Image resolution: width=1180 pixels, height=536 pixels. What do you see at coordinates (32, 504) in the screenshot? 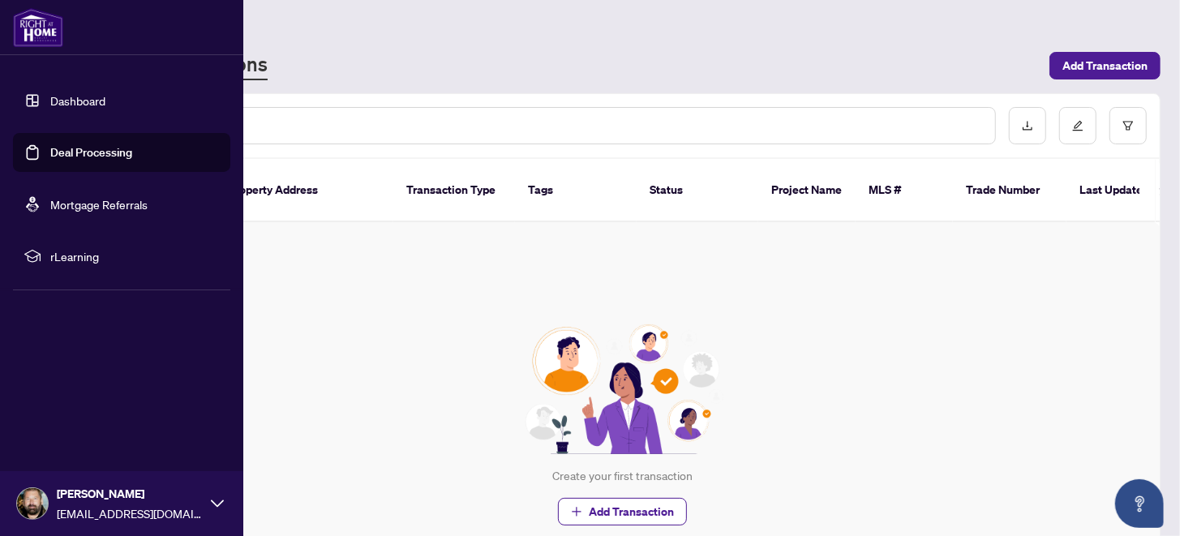
I see `img: Profile Icon` at bounding box center [32, 504].